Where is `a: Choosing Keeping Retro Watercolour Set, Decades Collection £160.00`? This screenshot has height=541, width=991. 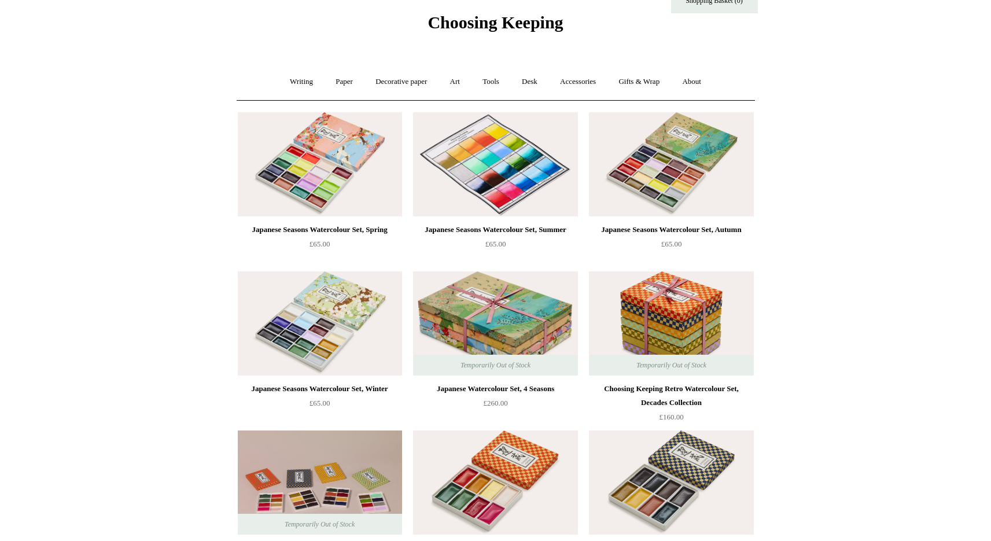
a: Choosing Keeping Retro Watercolour Set, Decades Collection £160.00 is located at coordinates (671, 405).